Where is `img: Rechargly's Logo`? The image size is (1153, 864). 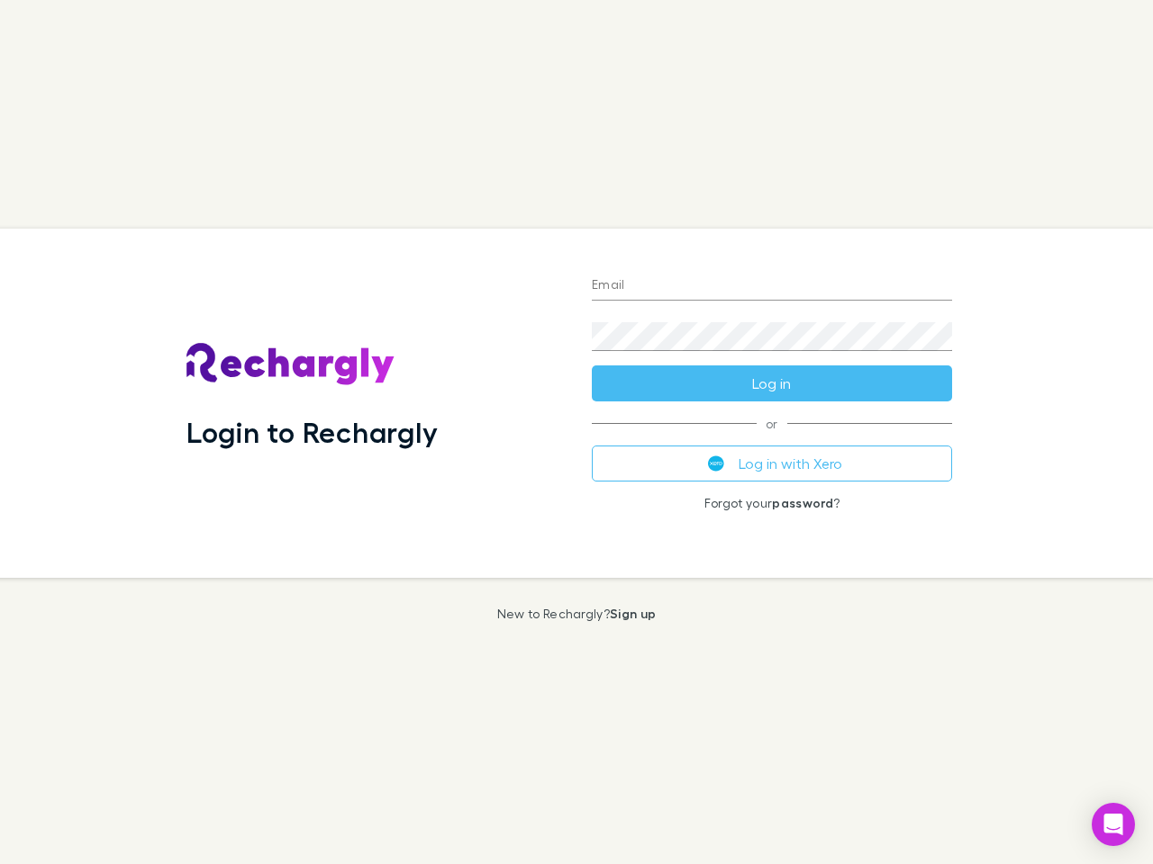
img: Rechargly's Logo is located at coordinates (291, 365).